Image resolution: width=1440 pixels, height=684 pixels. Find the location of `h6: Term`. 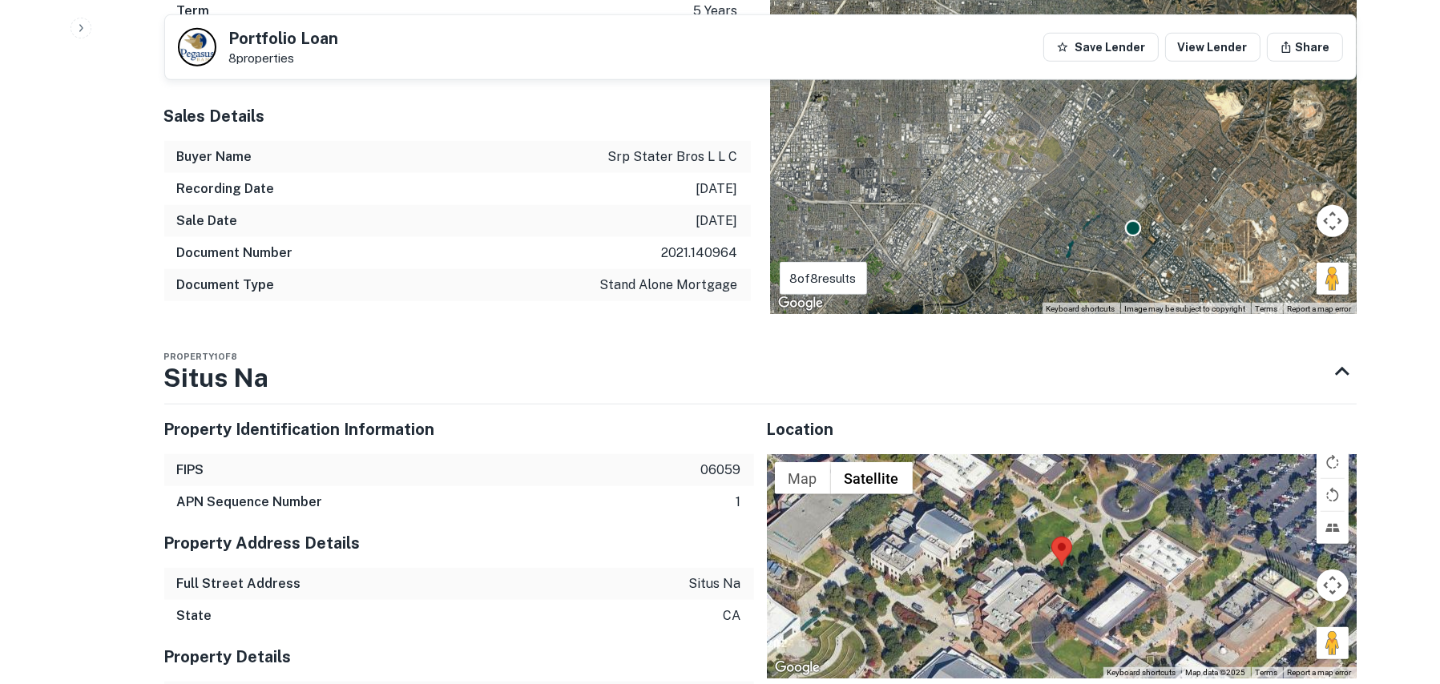

h6: Term is located at coordinates (193, 11).